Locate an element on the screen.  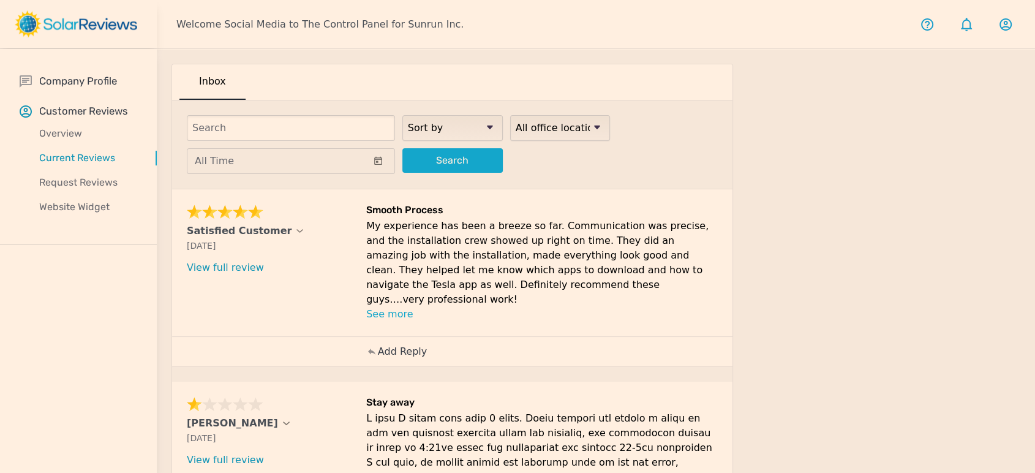
a: Overview is located at coordinates (88, 134).